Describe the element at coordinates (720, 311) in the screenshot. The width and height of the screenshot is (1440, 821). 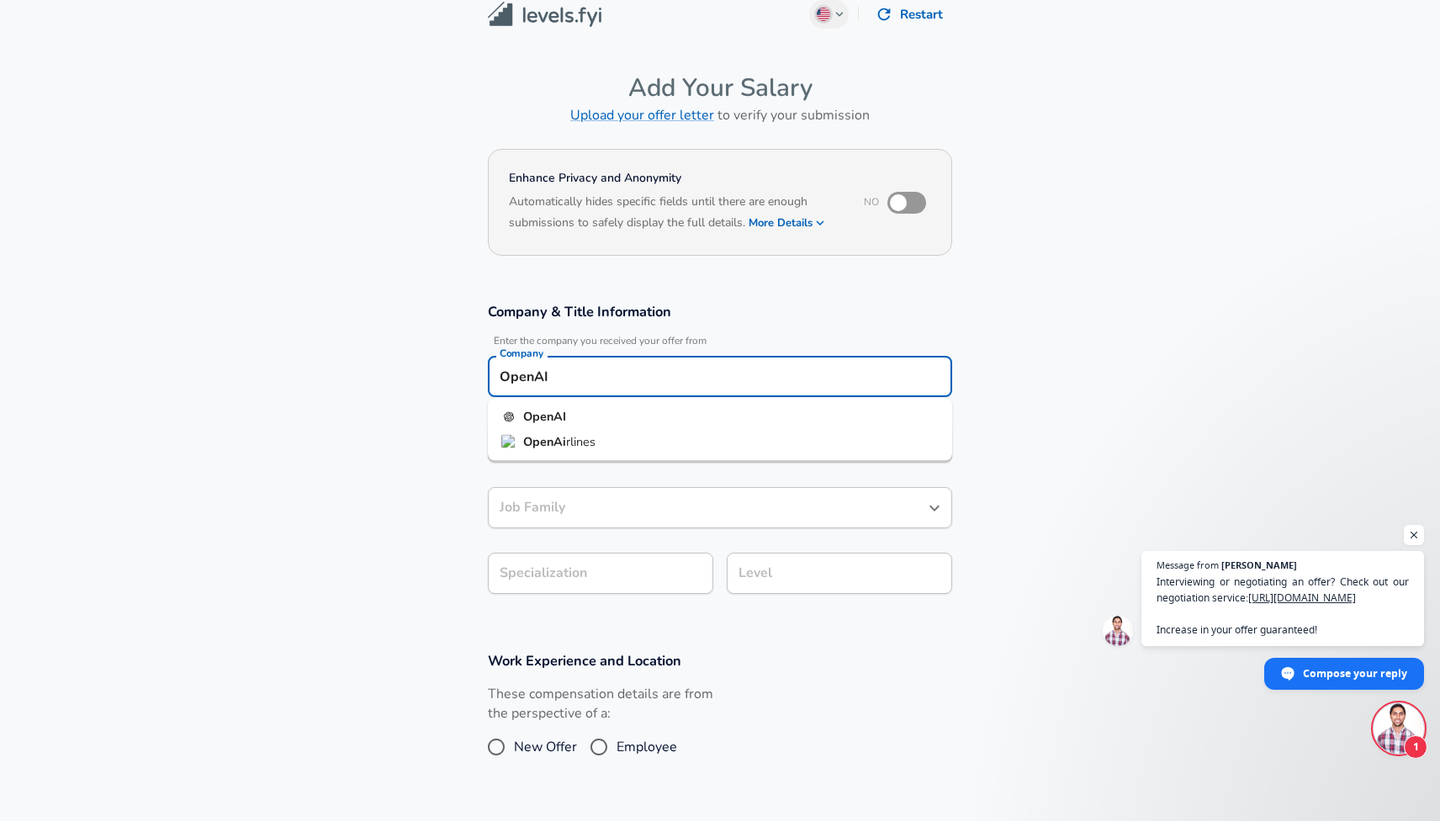
I see `h3: Company & Title Information` at that location.